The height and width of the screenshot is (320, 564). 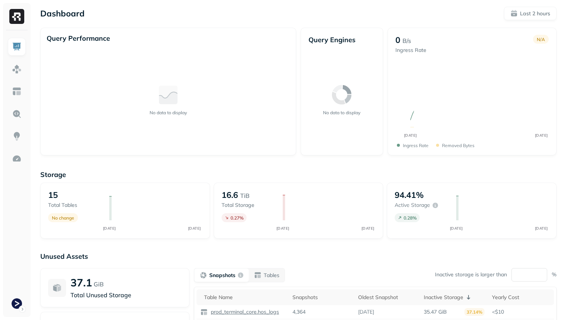 What do you see at coordinates (244, 297) in the screenshot?
I see `div: Table Name` at bounding box center [244, 297].